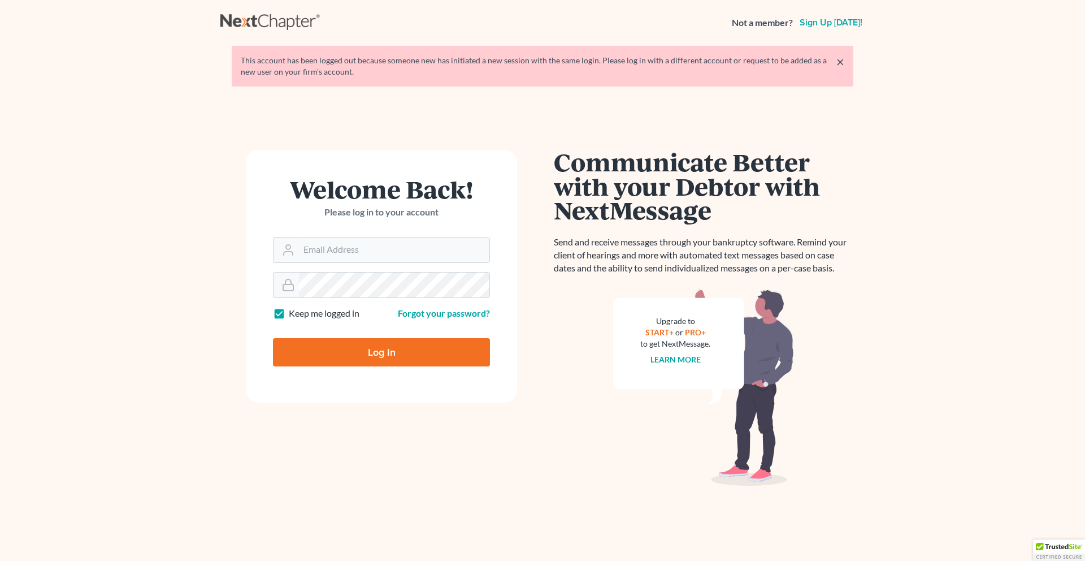 The width and height of the screenshot is (1085, 561). What do you see at coordinates (762, 23) in the screenshot?
I see `strong: Not a member?` at bounding box center [762, 23].